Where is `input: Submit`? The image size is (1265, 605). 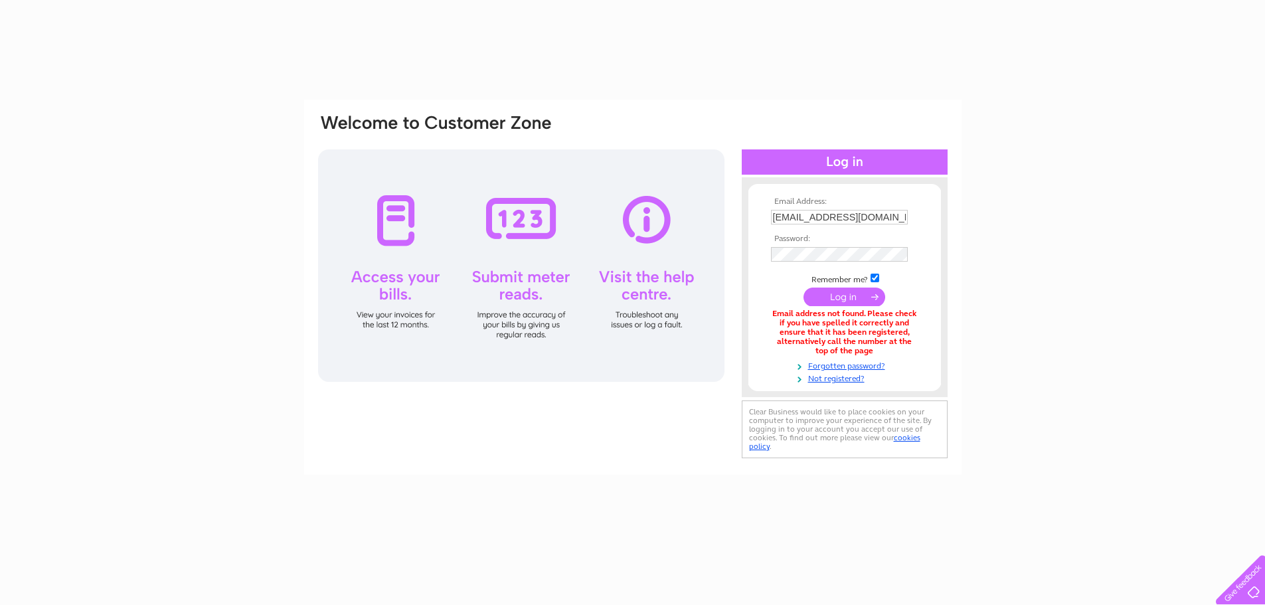
input: Submit is located at coordinates (844, 297).